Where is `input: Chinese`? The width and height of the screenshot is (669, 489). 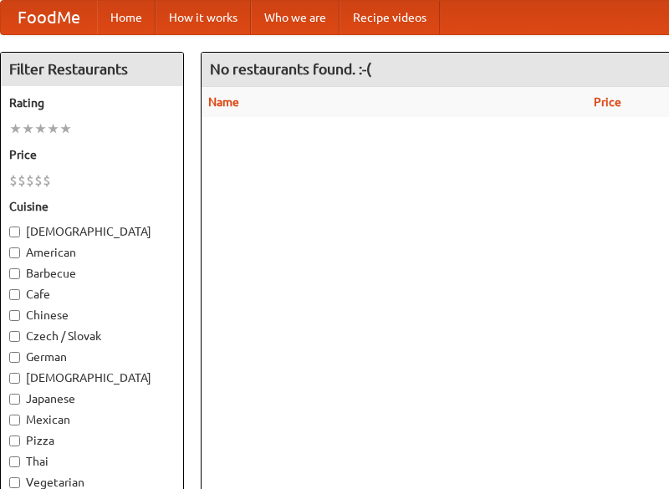
input: Chinese is located at coordinates (14, 315).